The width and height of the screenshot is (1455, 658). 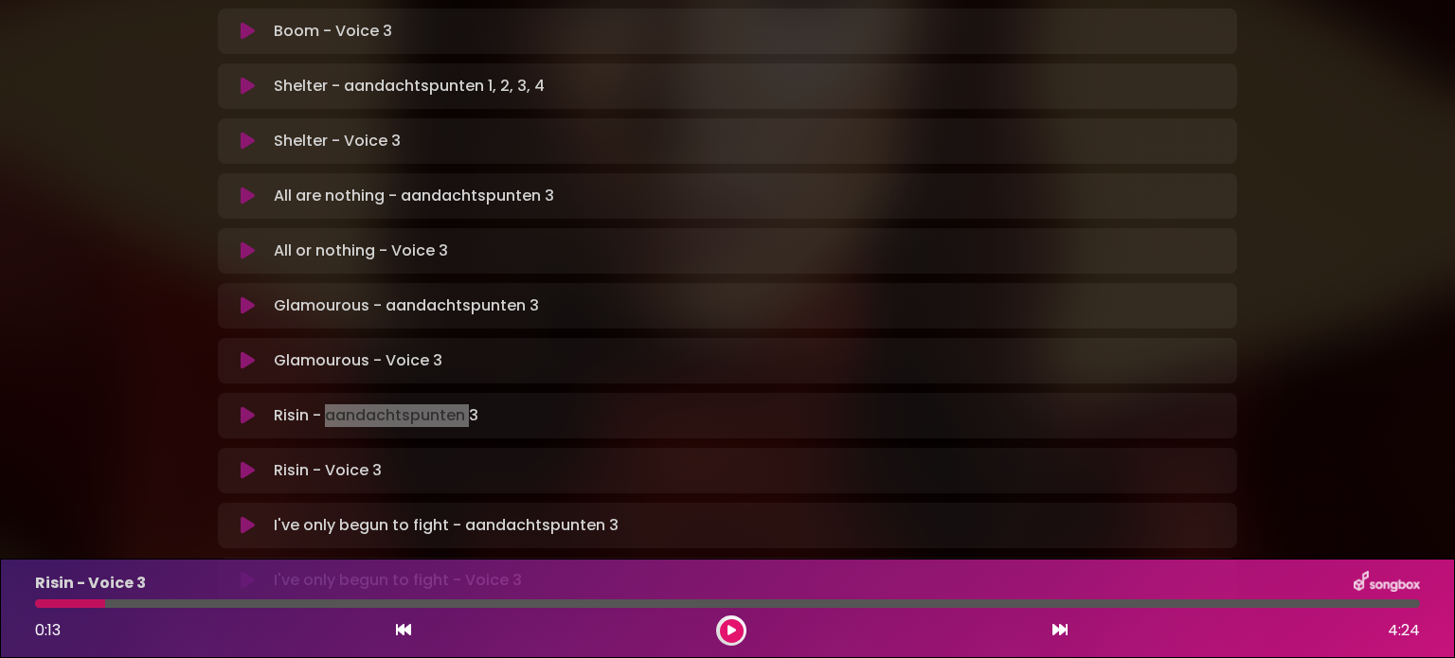 I want to click on p: I've only begun to fight - aandachtspunten 3, so click(x=446, y=526).